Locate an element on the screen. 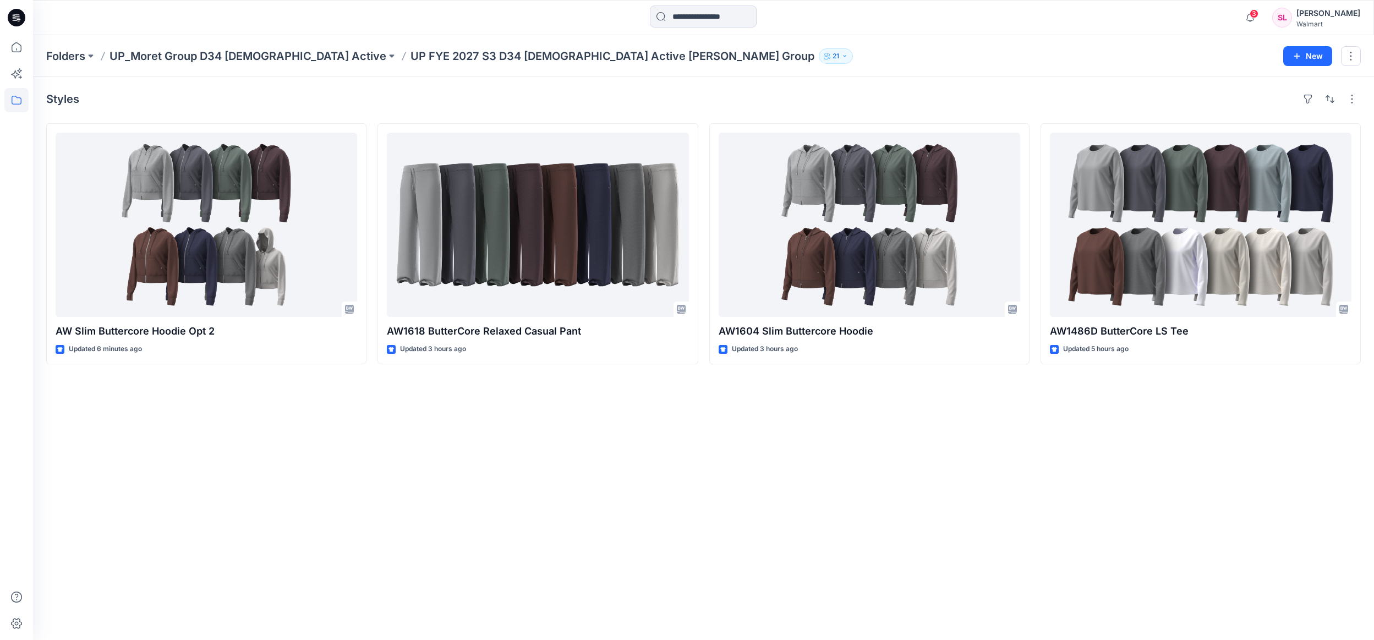  div: Walmart is located at coordinates (1328, 24).